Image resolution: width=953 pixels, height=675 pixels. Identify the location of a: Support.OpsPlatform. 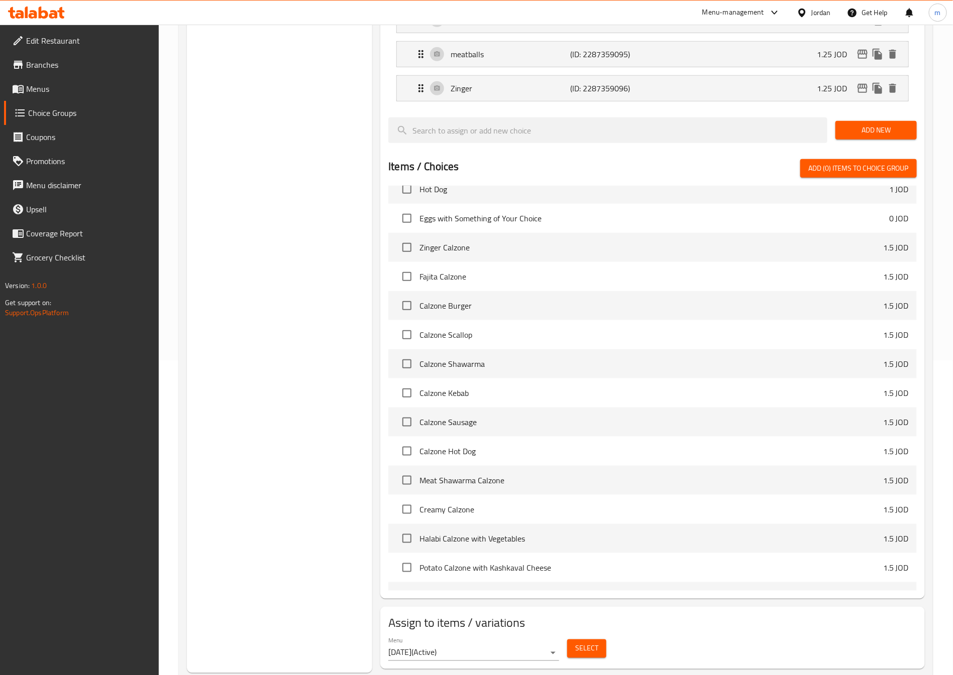
(37, 313).